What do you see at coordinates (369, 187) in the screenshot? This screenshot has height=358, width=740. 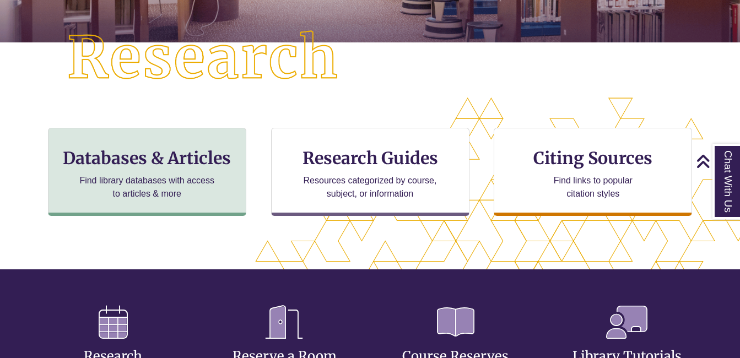 I see `p: Resources categorized by course, subject, or information` at bounding box center [369, 187].